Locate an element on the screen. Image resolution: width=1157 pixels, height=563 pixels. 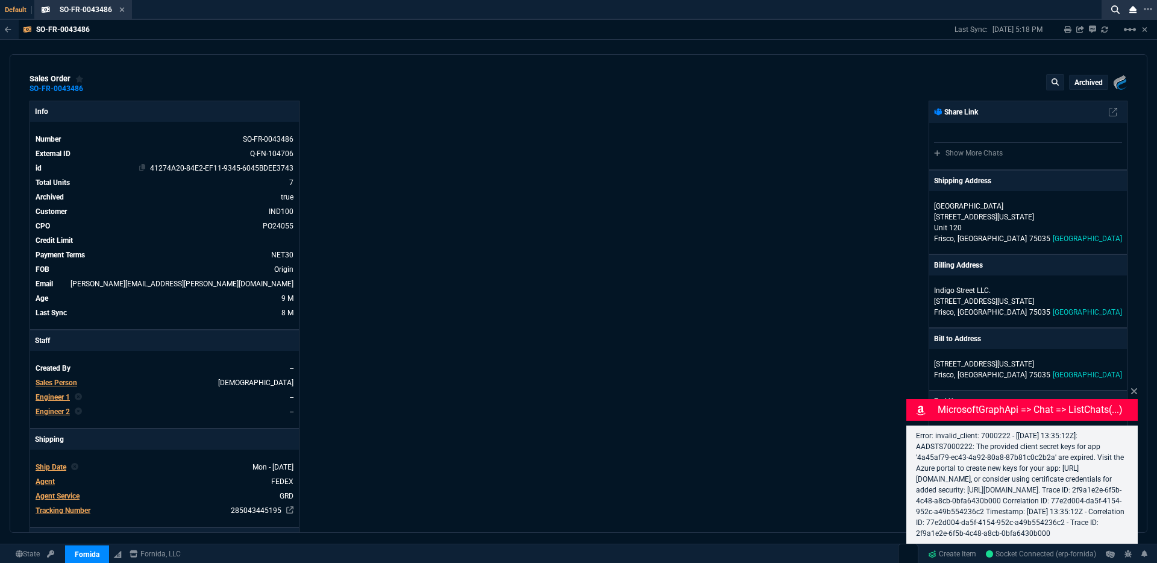
span: FOB is located at coordinates (42, 269).